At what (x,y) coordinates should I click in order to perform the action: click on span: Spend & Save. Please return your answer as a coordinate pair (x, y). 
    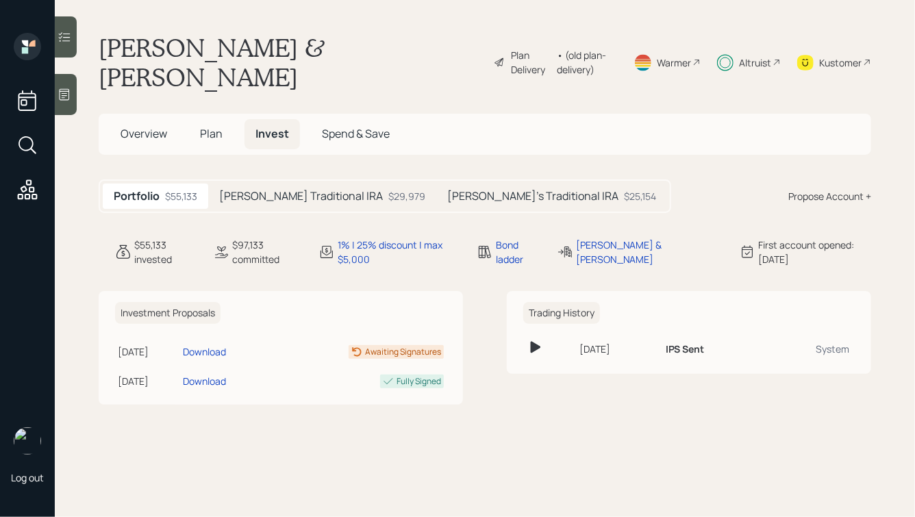
    Looking at the image, I should click on (356, 134).